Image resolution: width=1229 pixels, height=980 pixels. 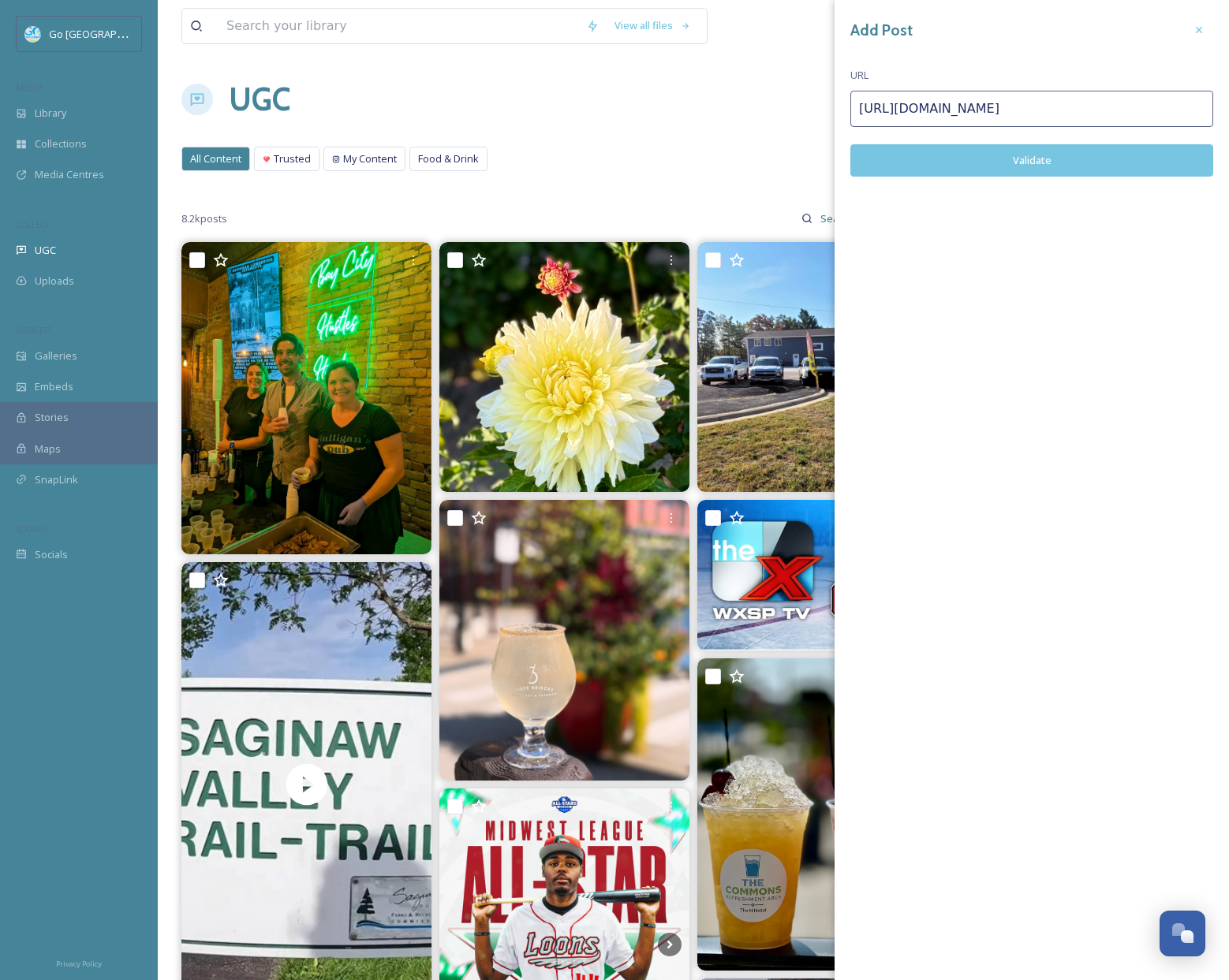 I want to click on span: All Content, so click(x=216, y=159).